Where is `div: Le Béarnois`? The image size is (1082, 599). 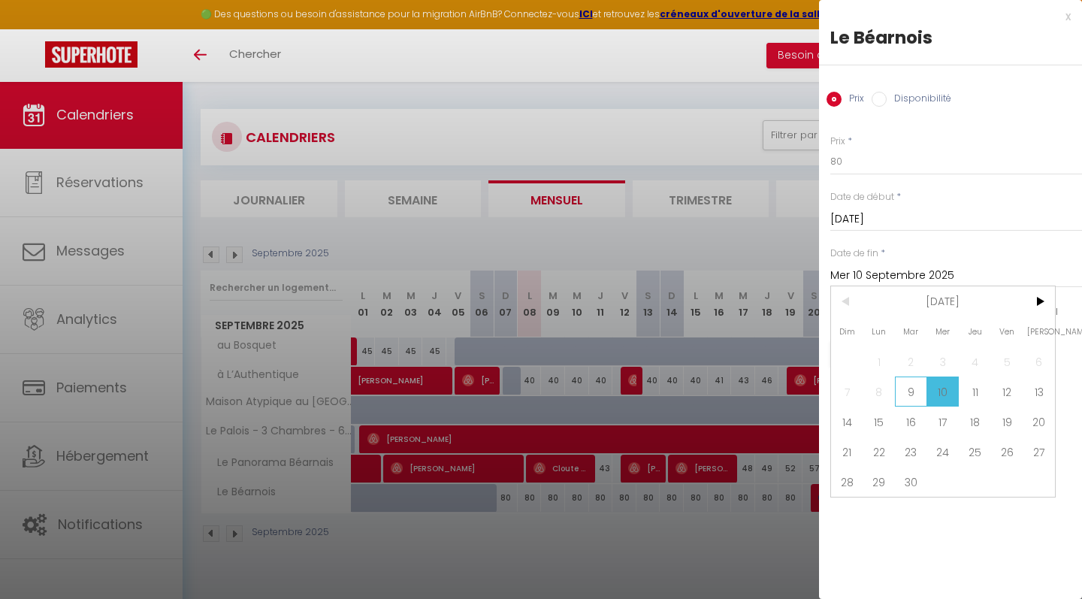
div: Le Béarnois is located at coordinates (950, 38).